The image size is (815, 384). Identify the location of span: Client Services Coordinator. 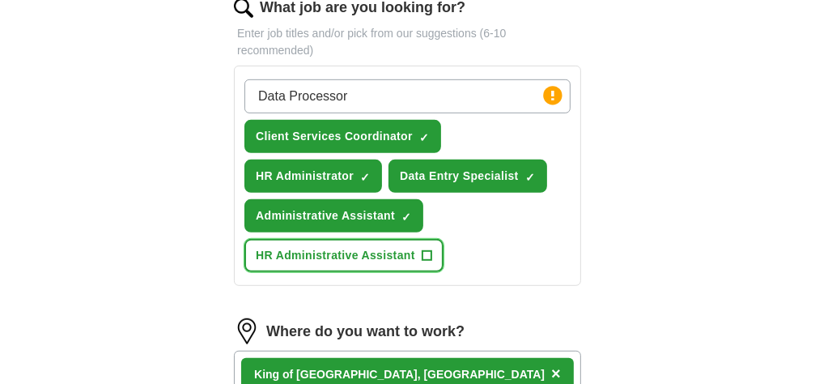
(334, 136).